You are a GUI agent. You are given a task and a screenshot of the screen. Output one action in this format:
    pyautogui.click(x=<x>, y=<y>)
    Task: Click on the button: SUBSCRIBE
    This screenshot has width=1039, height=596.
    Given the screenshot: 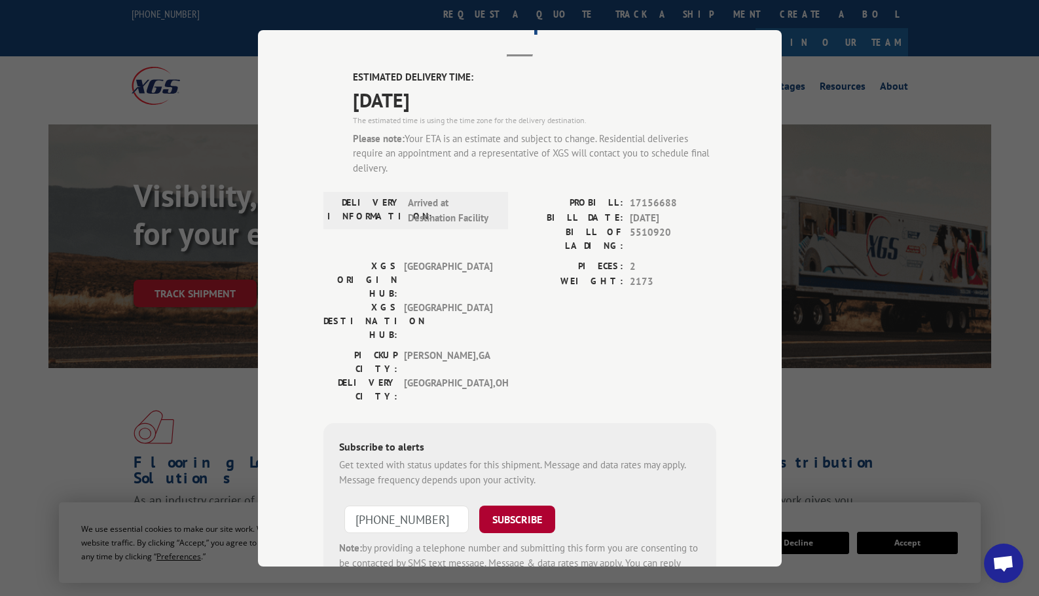 What is the action you would take?
    pyautogui.click(x=517, y=519)
    